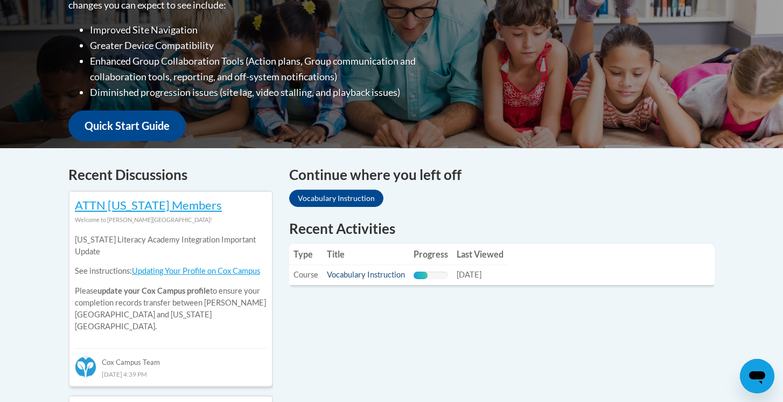 This screenshot has width=783, height=402. I want to click on a: Quick Start Guide, so click(127, 125).